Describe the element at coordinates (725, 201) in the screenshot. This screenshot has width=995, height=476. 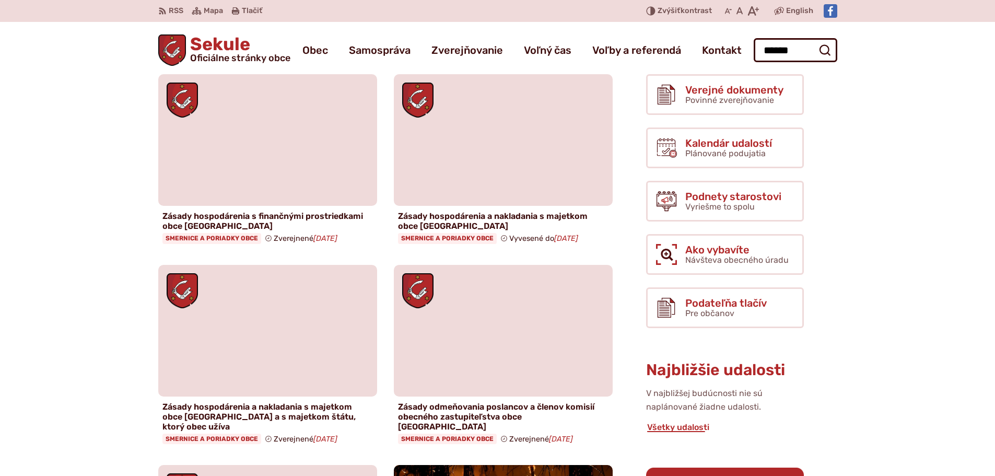
I see `a: Podnety starostovi Vyriešme to spolu` at that location.